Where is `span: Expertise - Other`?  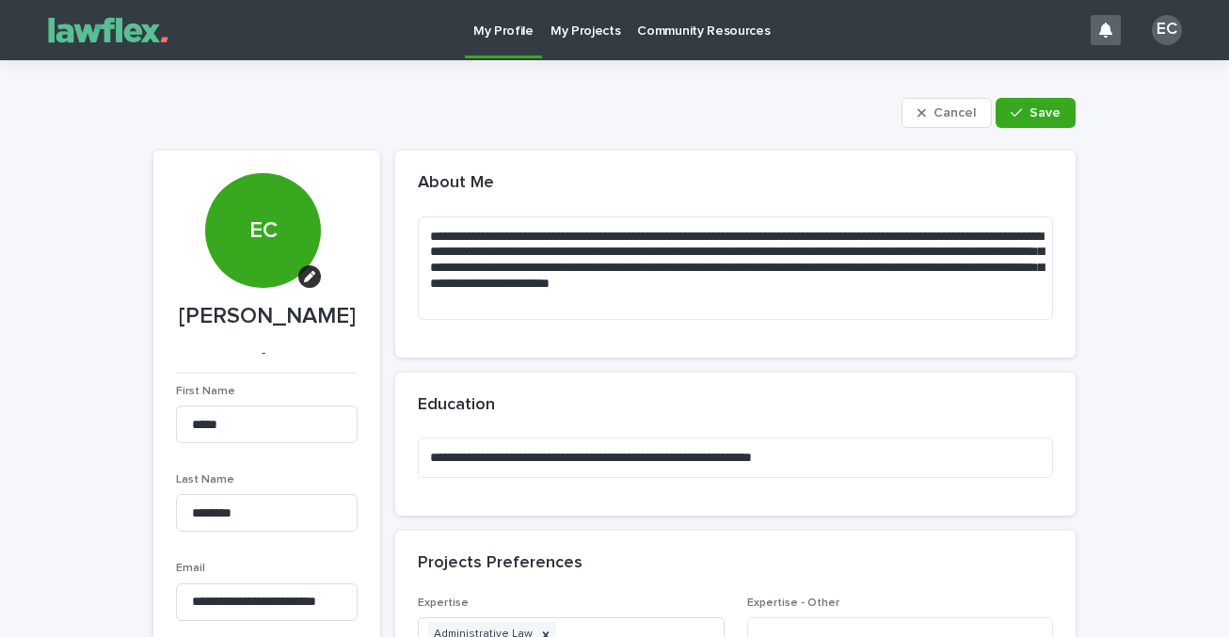 span: Expertise - Other is located at coordinates (793, 603).